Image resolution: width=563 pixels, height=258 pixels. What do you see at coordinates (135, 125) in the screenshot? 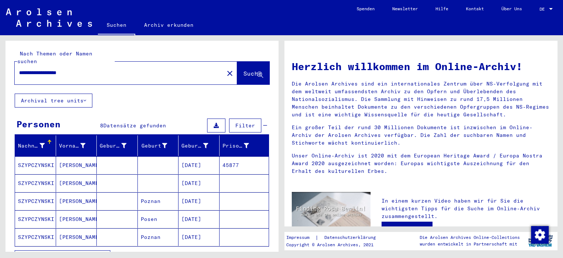
I see `span: Datensätze gefunden` at bounding box center [135, 125].